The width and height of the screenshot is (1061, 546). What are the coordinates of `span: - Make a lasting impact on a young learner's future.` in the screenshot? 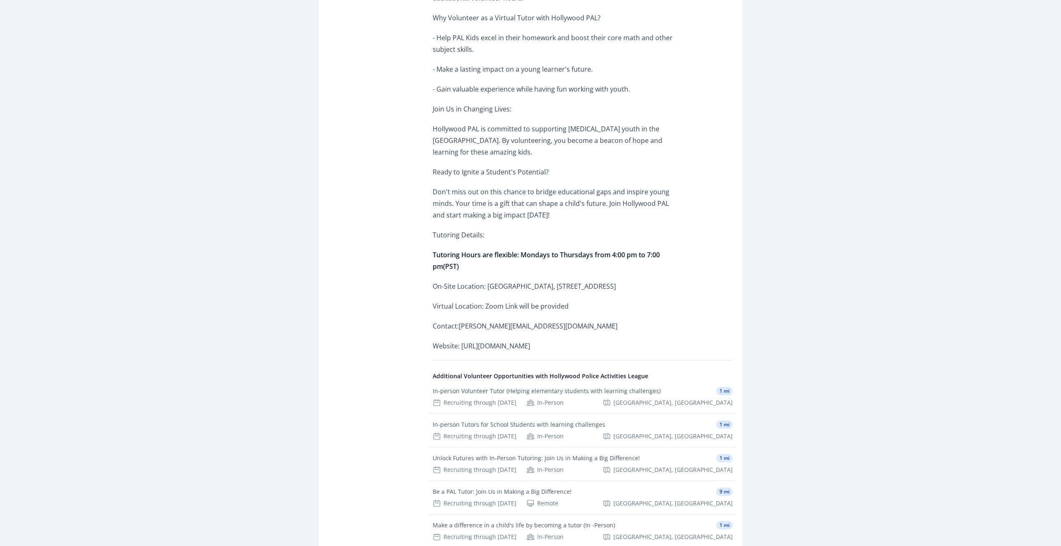 It's located at (512, 69).